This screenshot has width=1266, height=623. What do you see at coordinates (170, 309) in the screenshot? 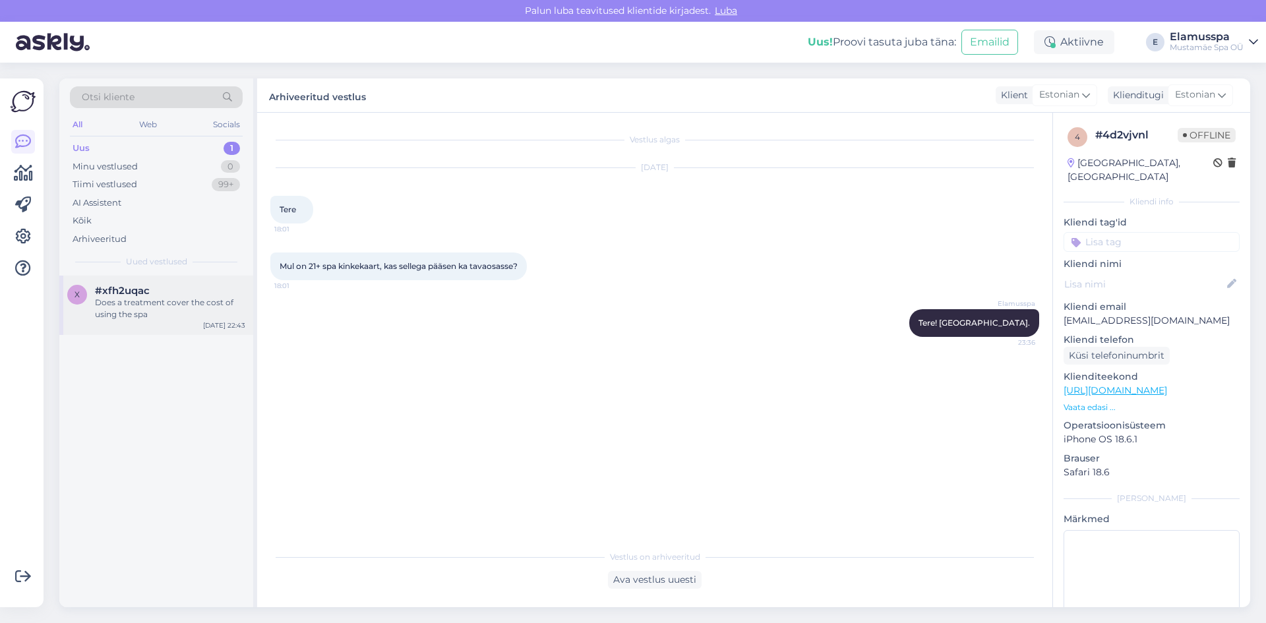
I see `div: Does a treatment cover the cost of using the spa` at bounding box center [170, 309].